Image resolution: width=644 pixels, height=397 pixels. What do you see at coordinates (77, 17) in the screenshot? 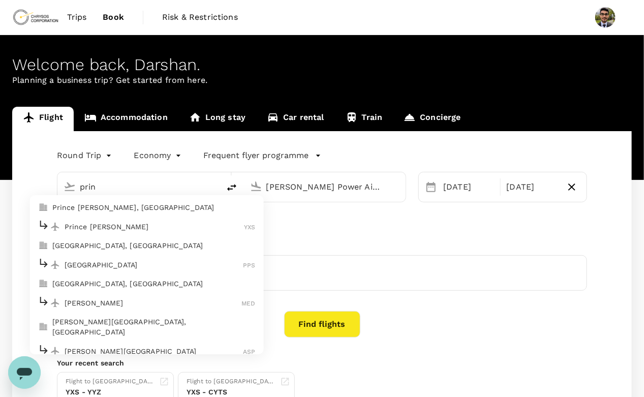
I see `span: Trips` at bounding box center [77, 17].